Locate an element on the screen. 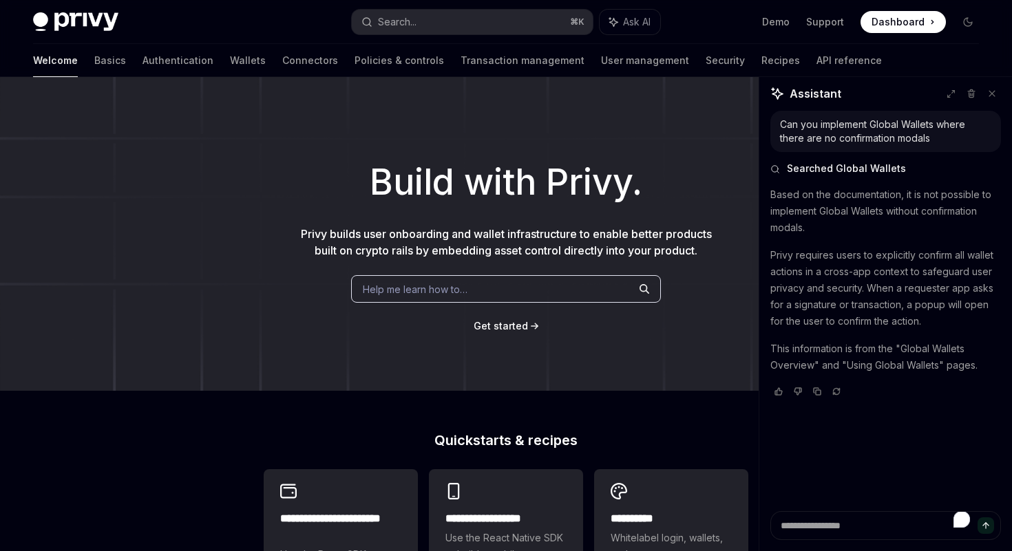  a: Authentication is located at coordinates (178, 61).